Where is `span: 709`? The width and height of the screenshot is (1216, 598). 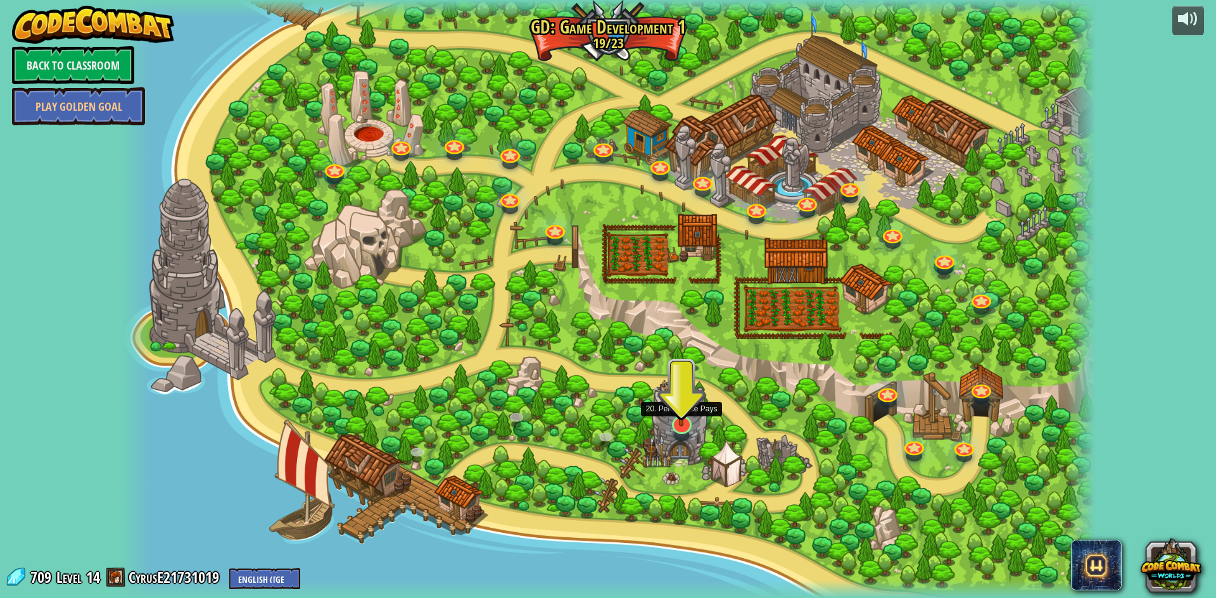
span: 709 is located at coordinates (42, 577).